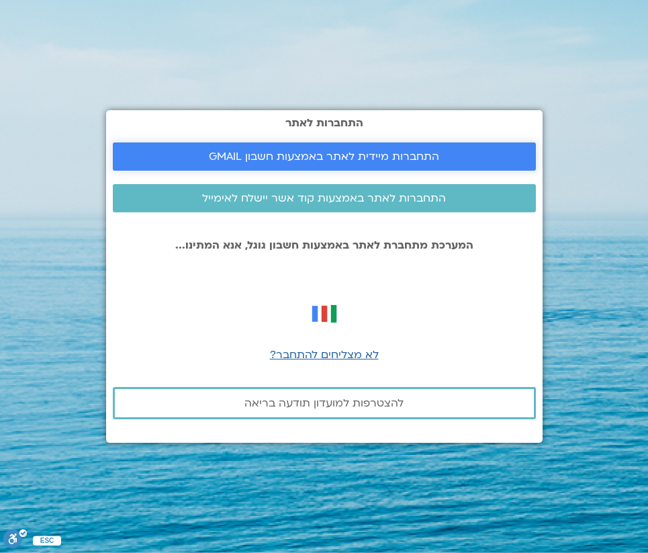 The height and width of the screenshot is (553, 648). Describe the element at coordinates (324, 198) in the screenshot. I see `a: התחברות לאתר באמצעות קוד אשר יישלח לאימייל` at that location.